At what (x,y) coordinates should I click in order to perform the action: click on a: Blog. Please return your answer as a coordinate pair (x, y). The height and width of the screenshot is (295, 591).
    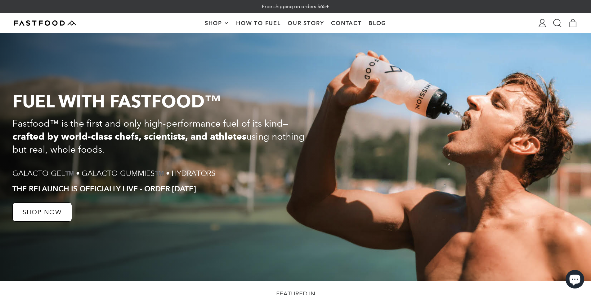
    Looking at the image, I should click on (377, 23).